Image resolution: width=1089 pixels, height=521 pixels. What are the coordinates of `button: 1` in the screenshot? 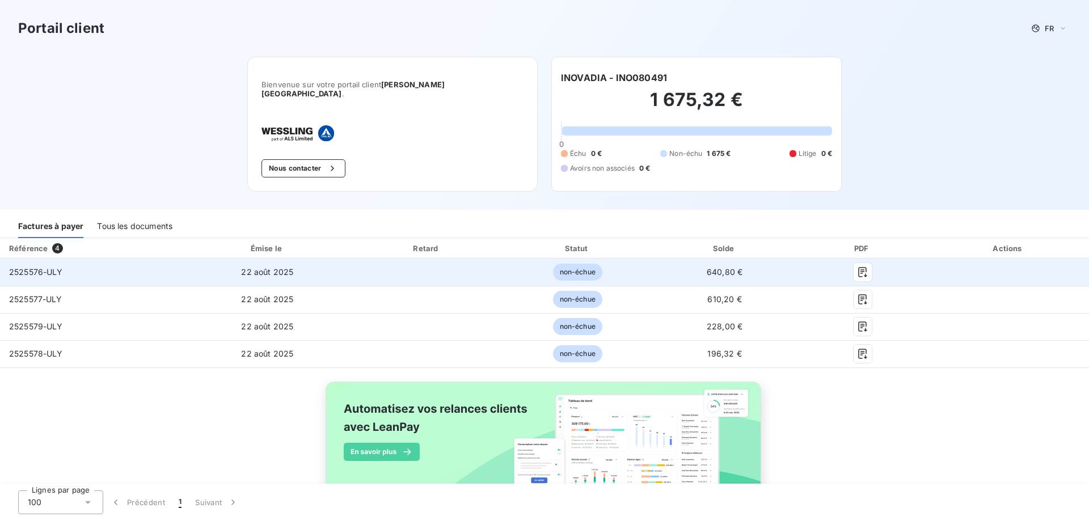 It's located at (180, 503).